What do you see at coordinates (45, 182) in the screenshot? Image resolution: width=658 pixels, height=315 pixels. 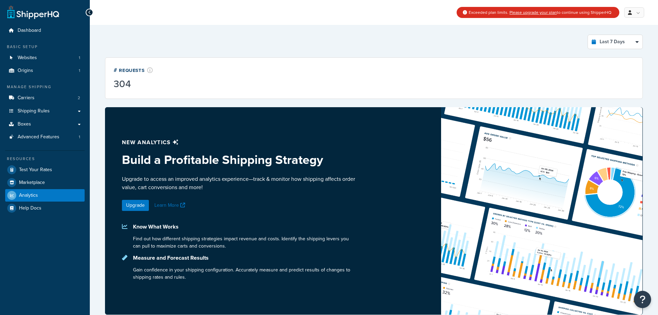 I see `a: Marketplace` at bounding box center [45, 182].